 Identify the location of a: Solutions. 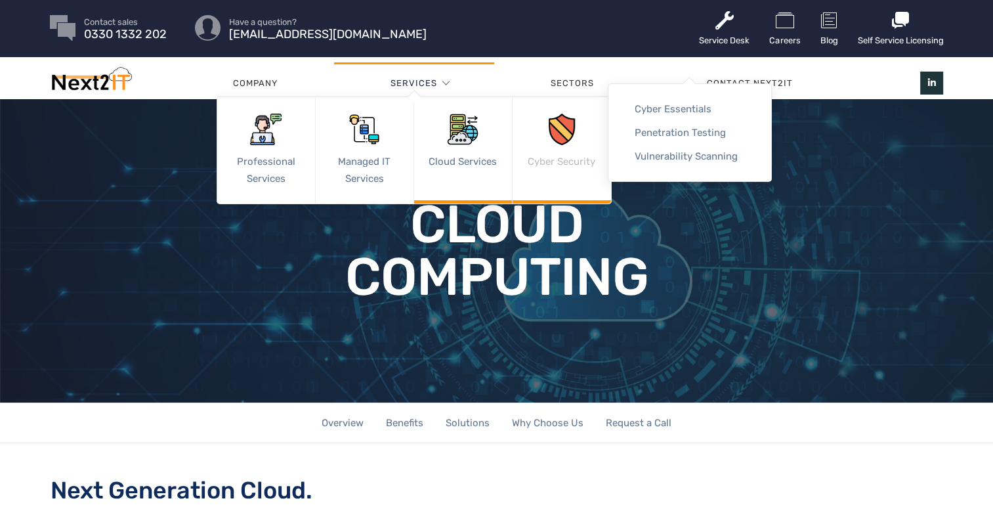
(467, 423).